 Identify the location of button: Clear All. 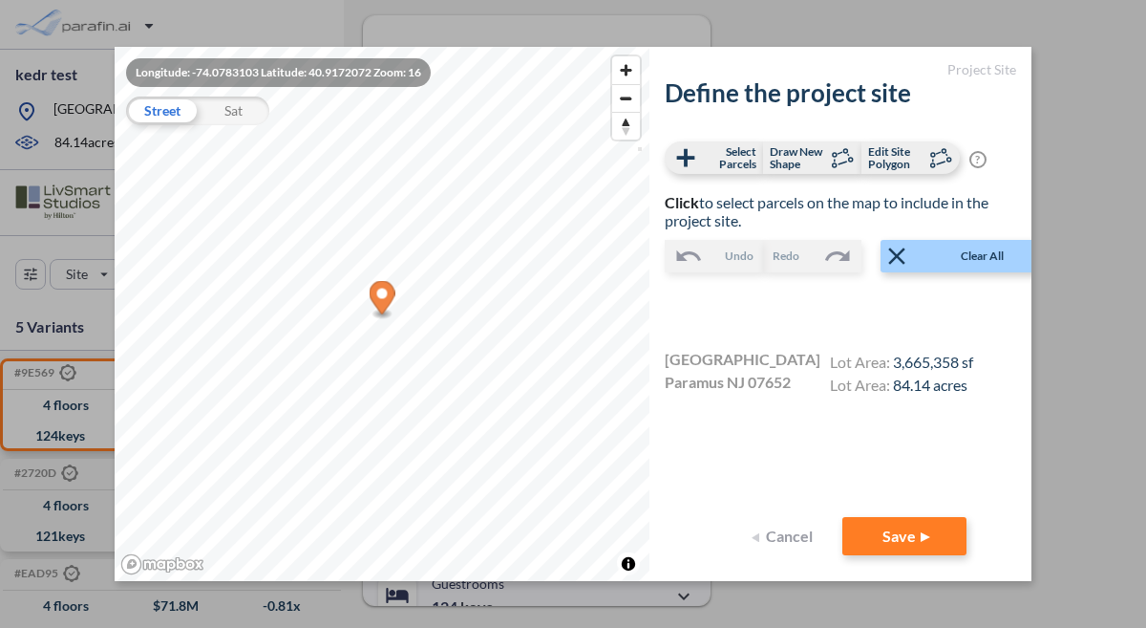
(968, 256).